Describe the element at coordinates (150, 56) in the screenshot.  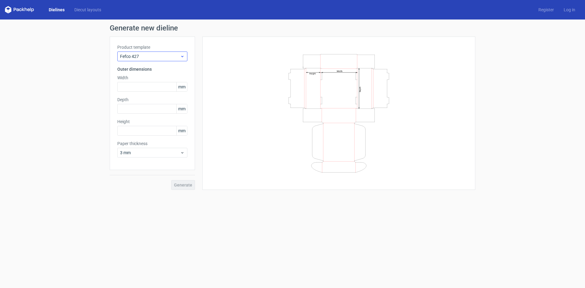
I see `span: Fefco 427` at that location.